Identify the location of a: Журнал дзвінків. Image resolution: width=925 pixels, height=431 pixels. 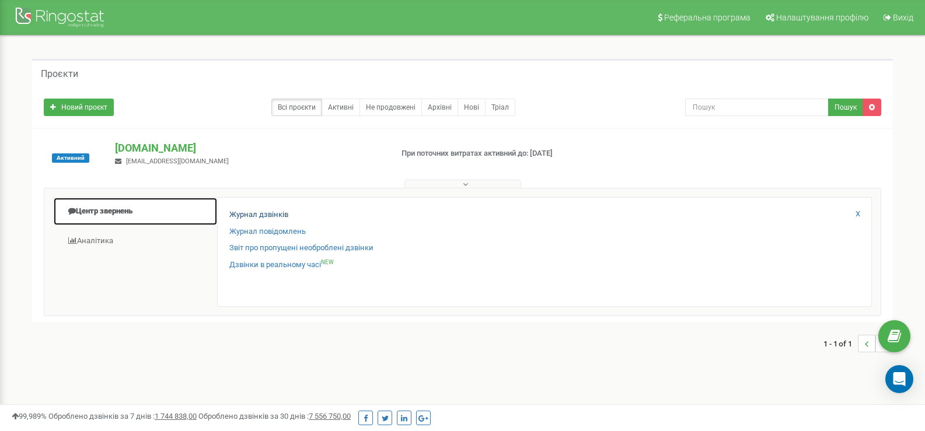
(259, 215).